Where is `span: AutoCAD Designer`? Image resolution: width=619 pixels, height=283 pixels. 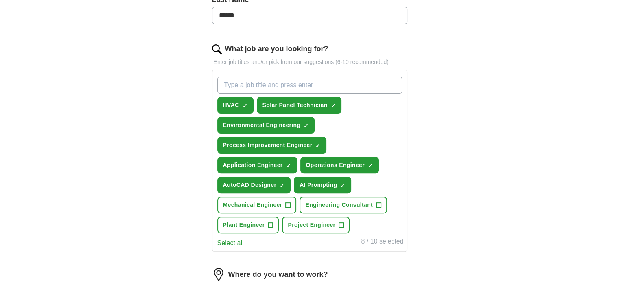
span: AutoCAD Designer is located at coordinates (250, 185).